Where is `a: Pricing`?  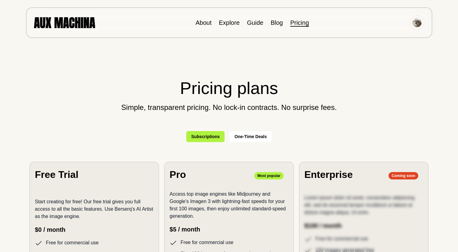 a: Pricing is located at coordinates (300, 23).